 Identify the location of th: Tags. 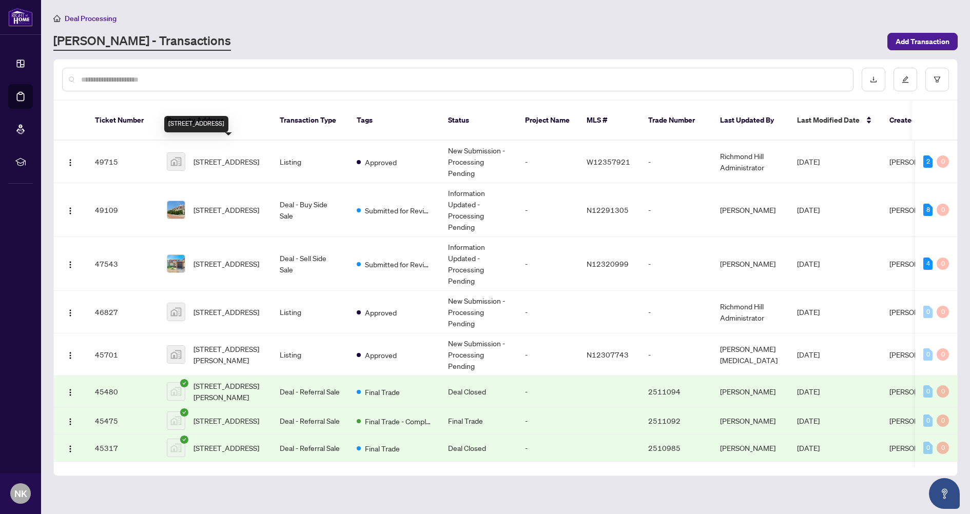
(394, 121).